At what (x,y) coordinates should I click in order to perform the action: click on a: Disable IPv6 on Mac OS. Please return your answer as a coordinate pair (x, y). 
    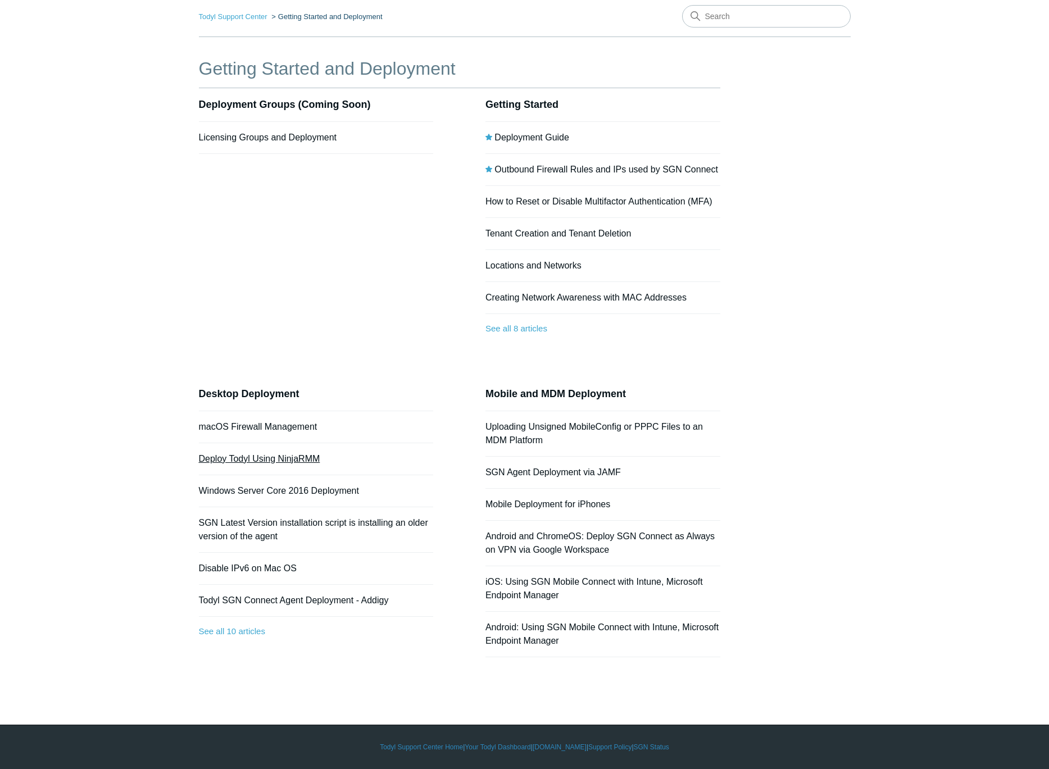
    Looking at the image, I should click on (248, 568).